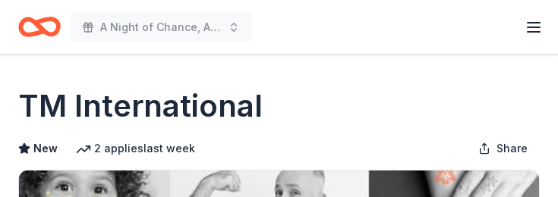  Describe the element at coordinates (135, 149) in the screenshot. I see `div: 2 applies last week` at that location.